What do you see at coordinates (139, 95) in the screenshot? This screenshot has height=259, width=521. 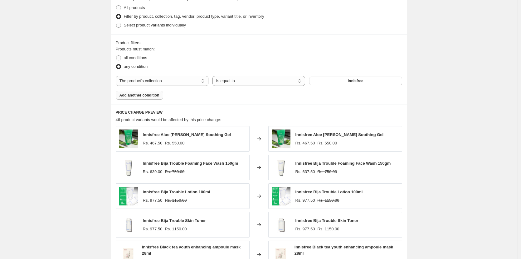 I see `button: Add another condition` at bounding box center [139, 95].